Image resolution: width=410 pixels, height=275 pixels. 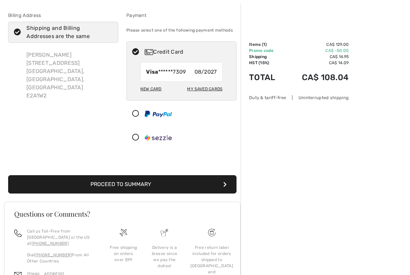 What do you see at coordinates (317, 63) in the screenshot?
I see `td: CA$ 14.09` at bounding box center [317, 63].